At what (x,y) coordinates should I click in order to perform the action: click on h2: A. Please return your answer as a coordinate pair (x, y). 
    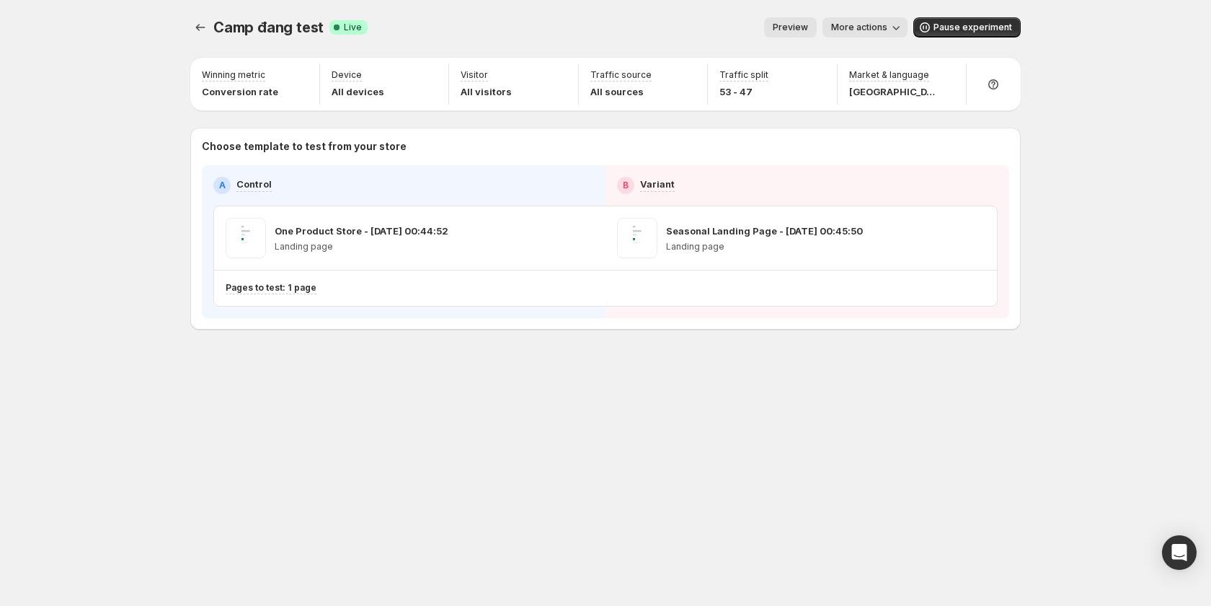
    Looking at the image, I should click on (222, 185).